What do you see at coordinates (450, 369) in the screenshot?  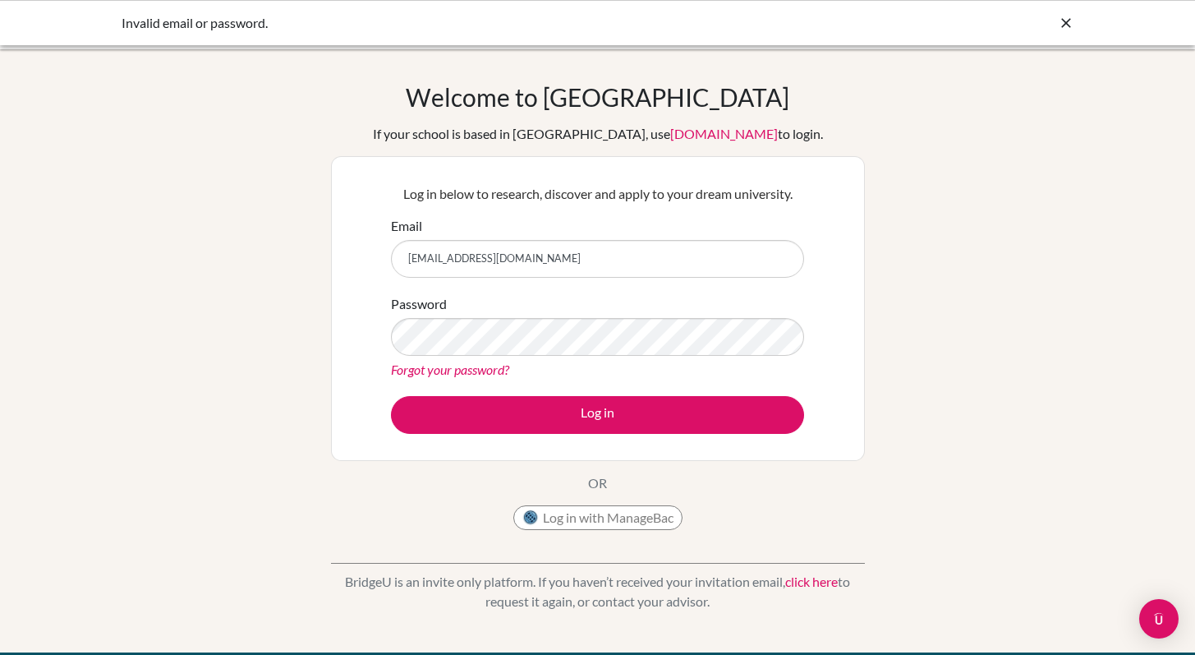 I see `a: Forgot your password?` at bounding box center [450, 369].